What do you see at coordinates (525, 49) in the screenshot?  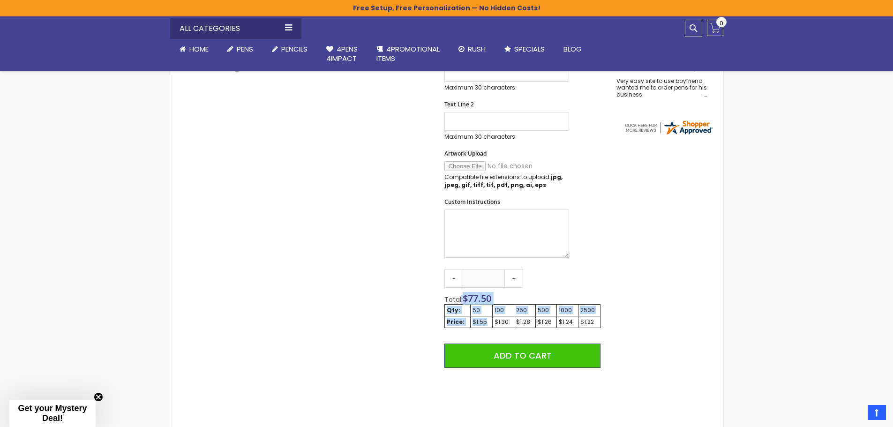 I see `a: Specials` at bounding box center [525, 49].